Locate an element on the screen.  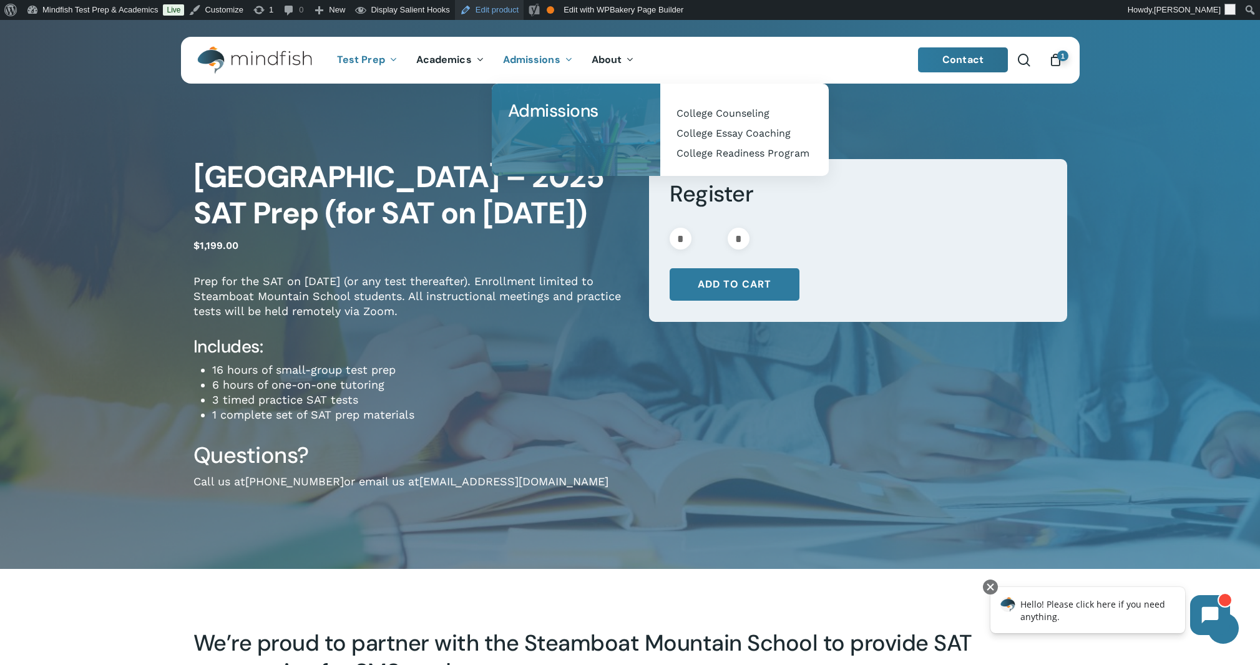
span: Academics is located at coordinates (444, 59).